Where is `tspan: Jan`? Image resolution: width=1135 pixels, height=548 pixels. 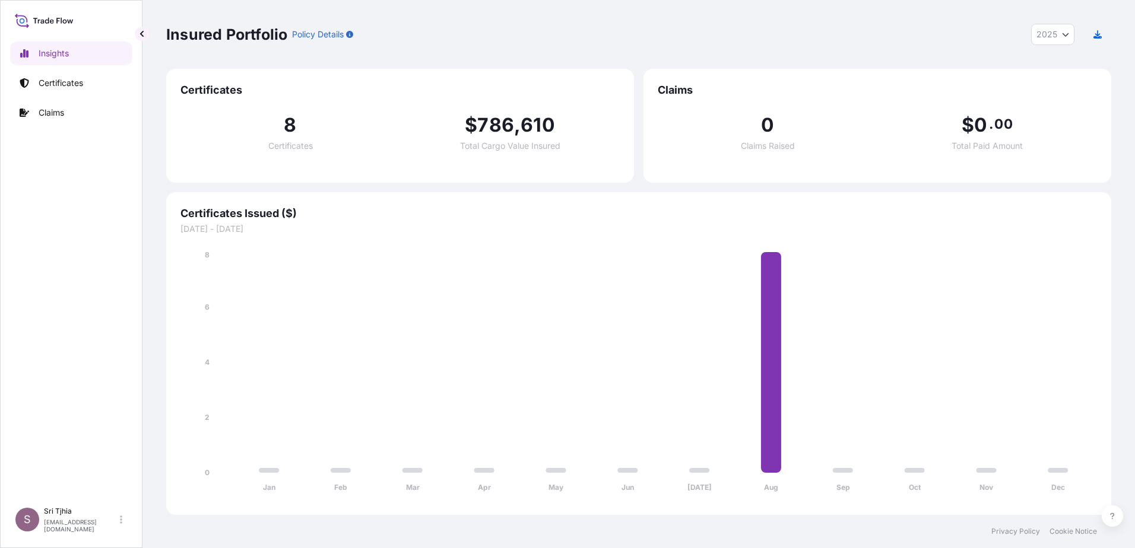
tspan: Jan is located at coordinates (269, 487).